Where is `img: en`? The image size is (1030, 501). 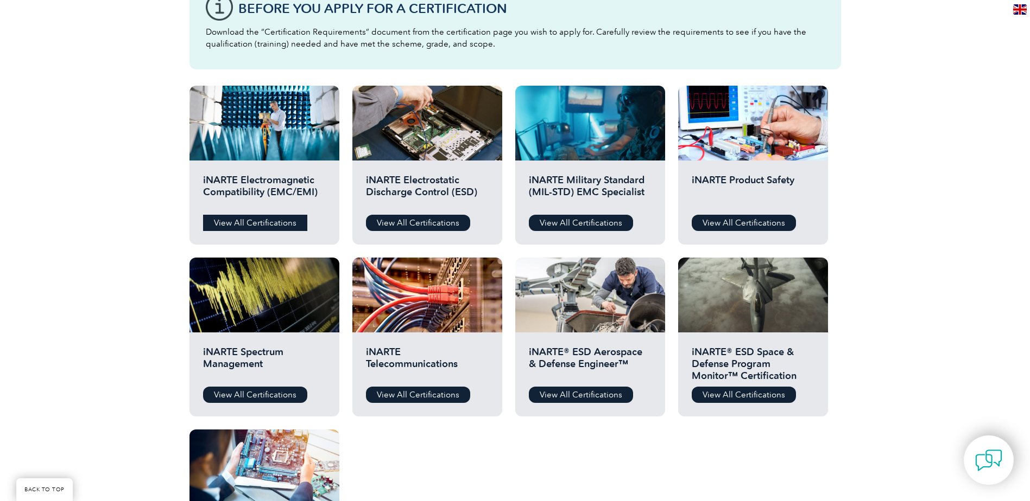 img: en is located at coordinates (1019, 9).